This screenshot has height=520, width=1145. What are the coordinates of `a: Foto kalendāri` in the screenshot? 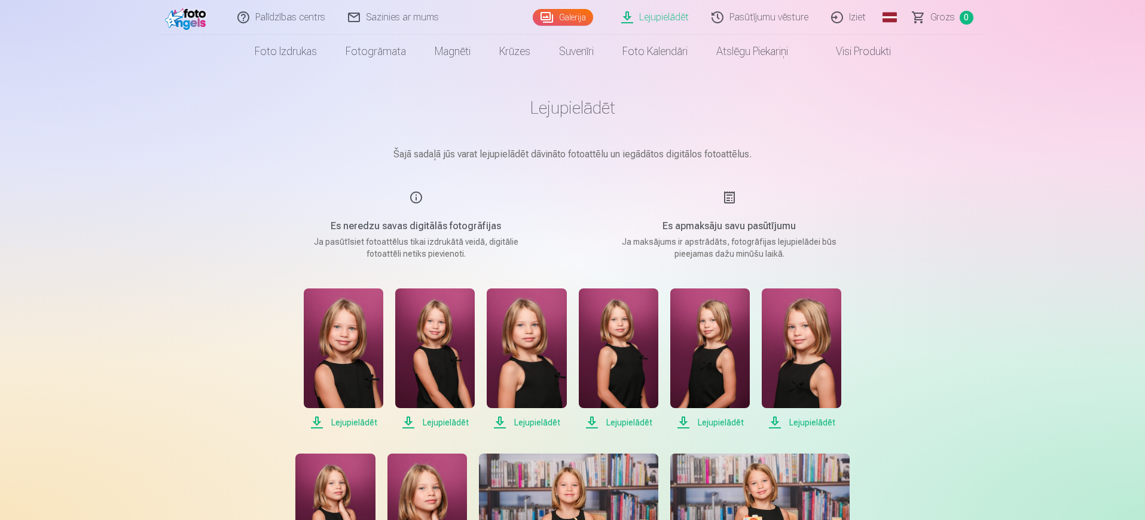 It's located at (655, 51).